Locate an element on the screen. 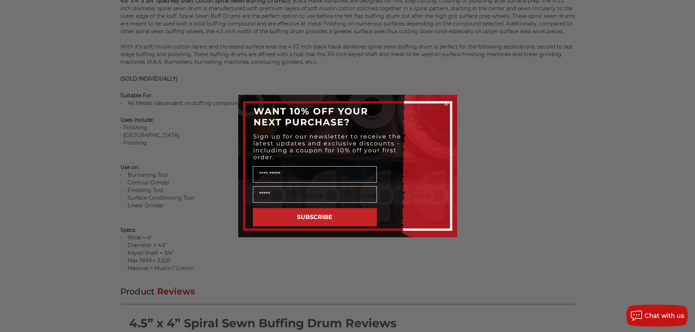  input: Email is located at coordinates (315, 195).